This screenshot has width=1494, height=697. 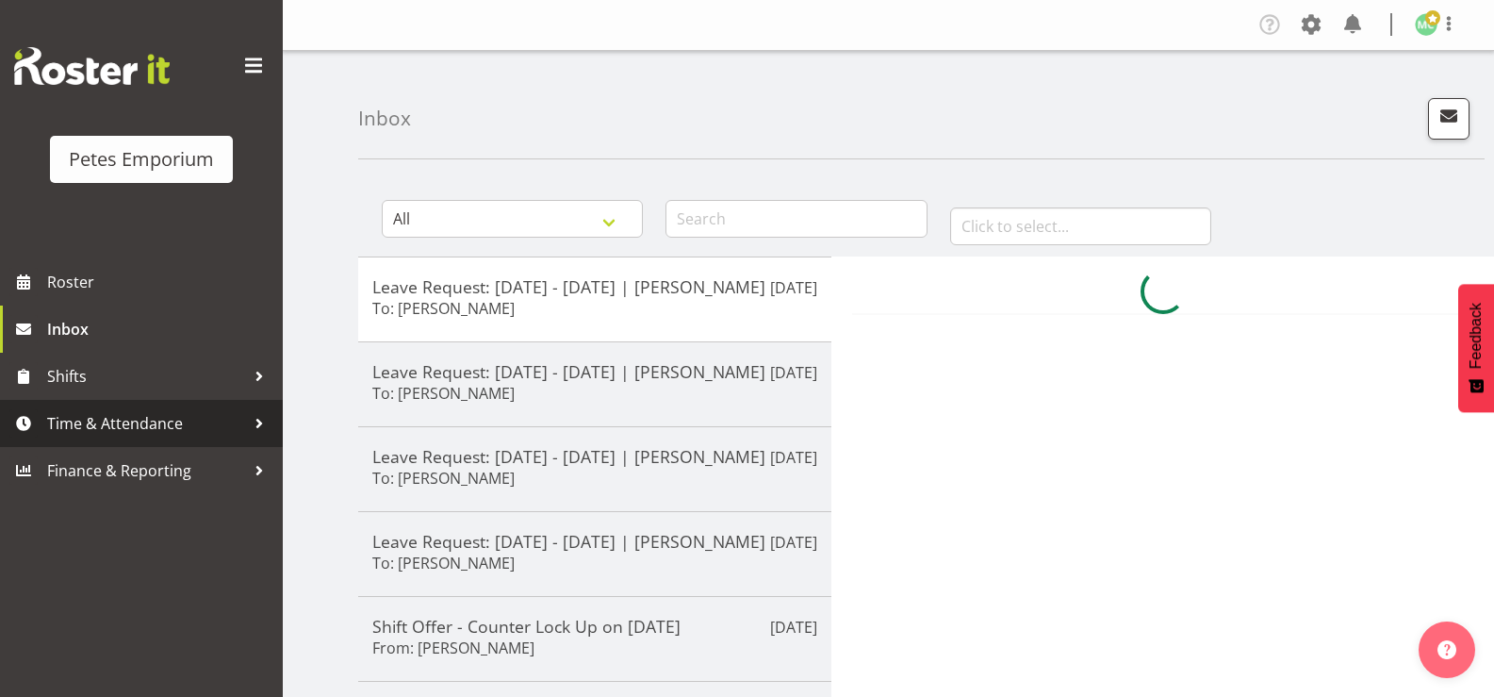 What do you see at coordinates (146, 470) in the screenshot?
I see `span: Finance & Reporting` at bounding box center [146, 470].